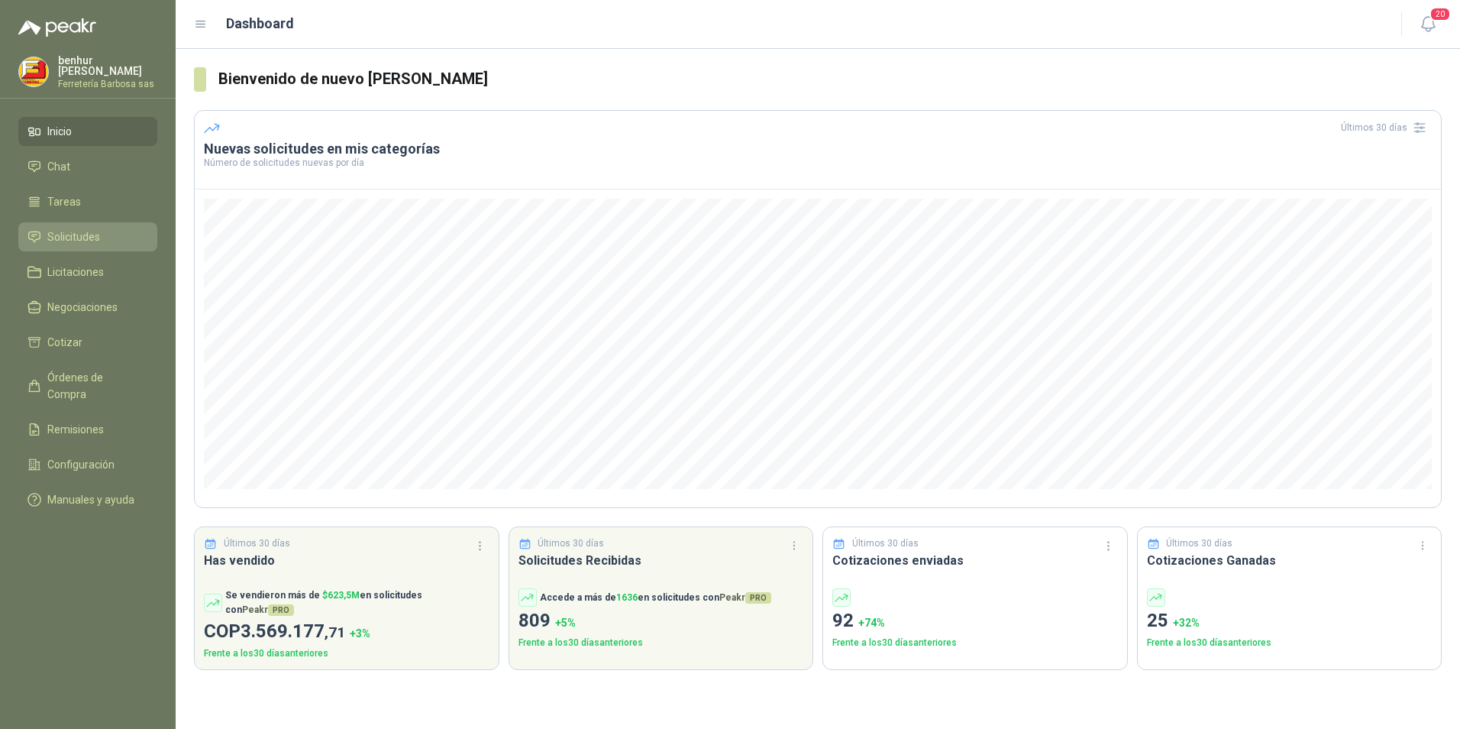 This screenshot has width=1460, height=729. What do you see at coordinates (57, 27) in the screenshot?
I see `img: Logo peakr` at bounding box center [57, 27].